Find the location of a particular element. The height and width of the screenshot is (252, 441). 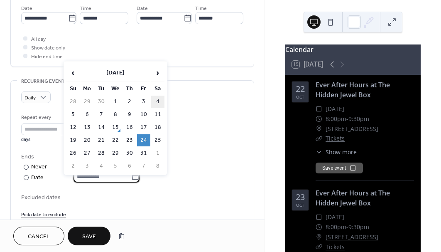

div: Repeat every is located at coordinates (49, 117).